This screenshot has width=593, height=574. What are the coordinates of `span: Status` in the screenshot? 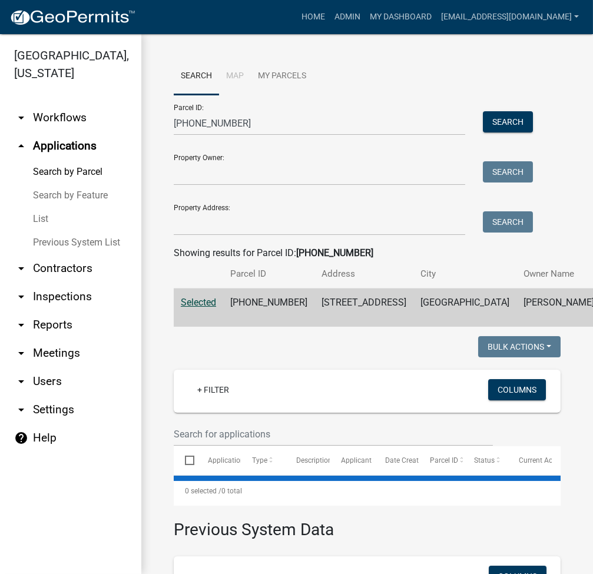 It's located at (484, 460).